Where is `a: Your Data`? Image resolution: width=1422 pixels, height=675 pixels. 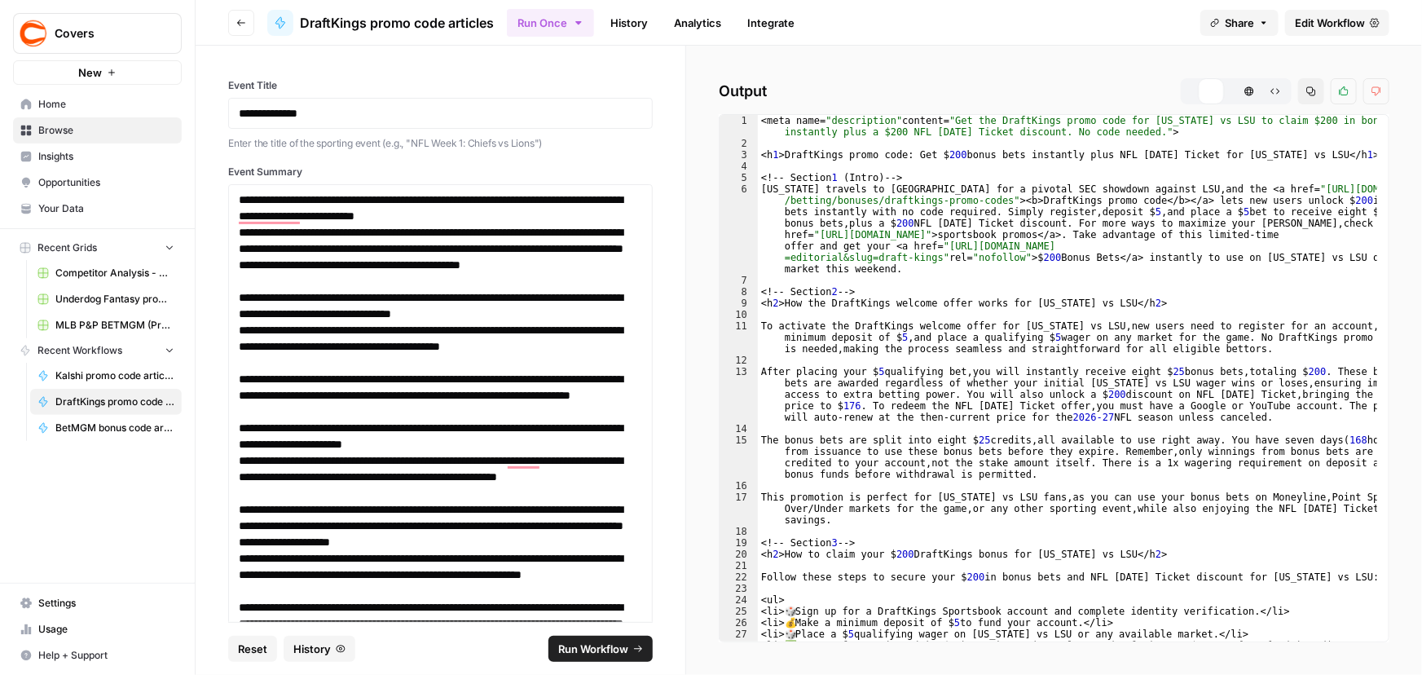
a: Your Data is located at coordinates (97, 209).